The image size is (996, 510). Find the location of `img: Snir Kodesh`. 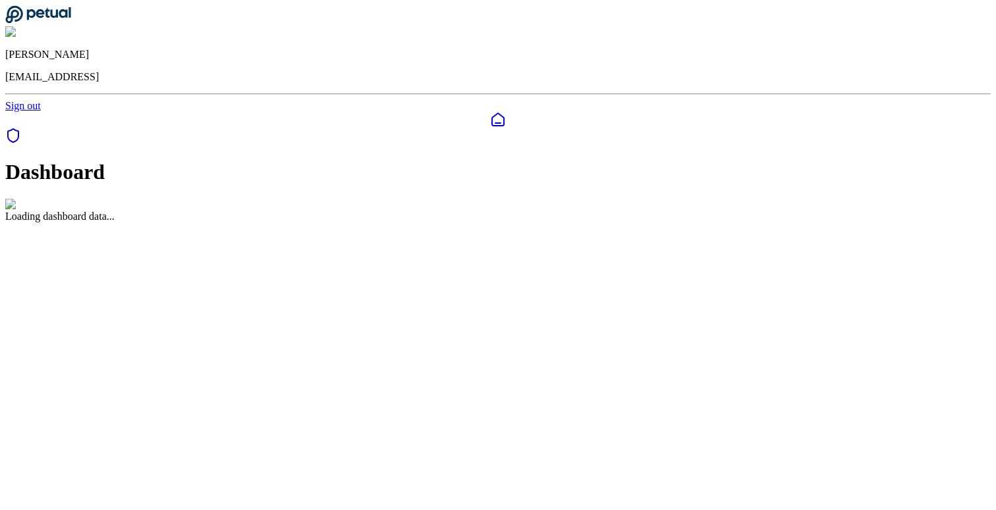

img: Snir Kodesh is located at coordinates (37, 32).